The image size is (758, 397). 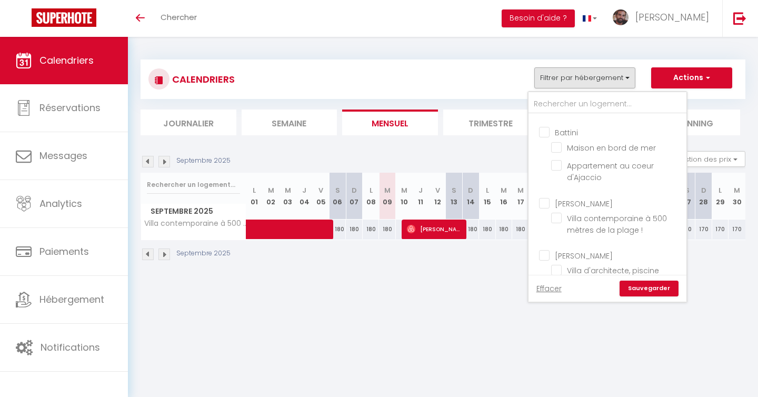 What do you see at coordinates (585, 78) in the screenshot?
I see `button: Filtrer par hébergement` at bounding box center [585, 78].